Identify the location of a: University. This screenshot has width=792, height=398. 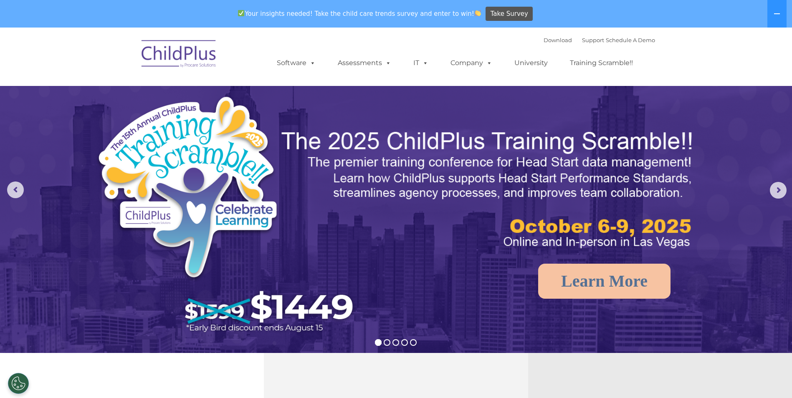
(531, 63).